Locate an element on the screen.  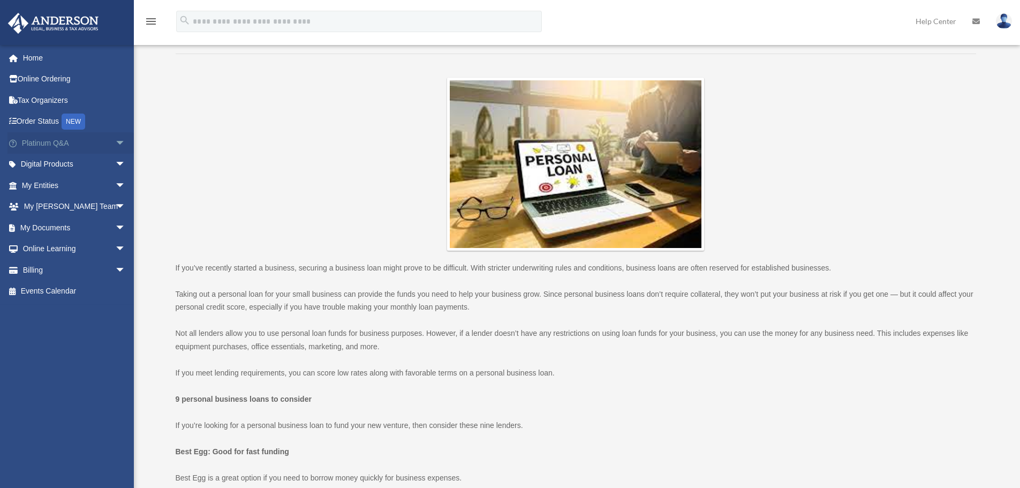
p: Not all lenders allow you to use personal loan funds for business purposes. However, if a lender ... is located at coordinates (575, 339).